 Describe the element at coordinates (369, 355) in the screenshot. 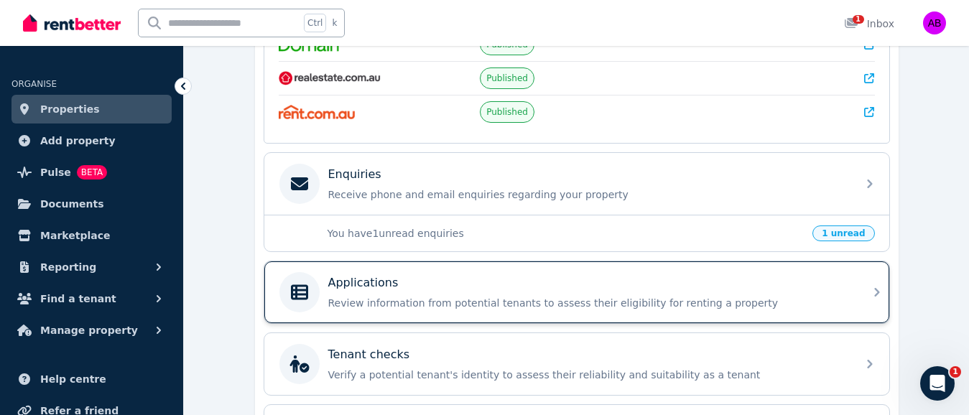

I see `p: Tenant checks` at that location.